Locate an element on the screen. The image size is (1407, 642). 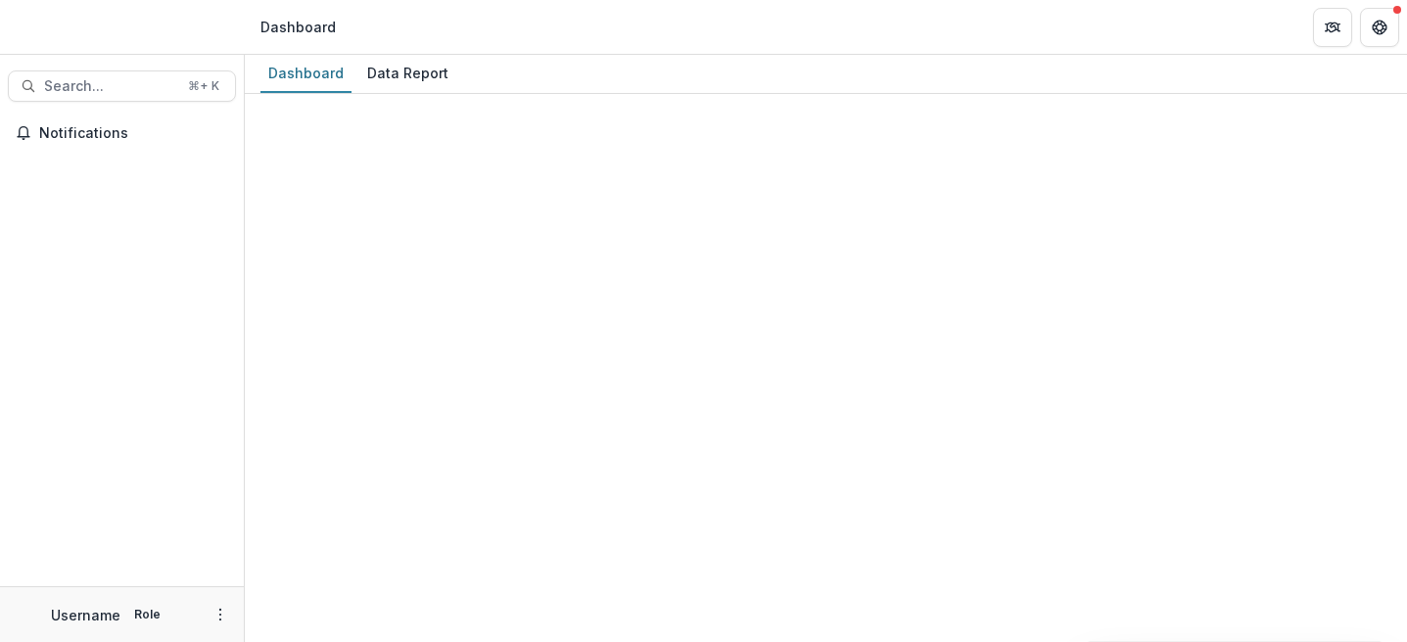
p: Role is located at coordinates (147, 615).